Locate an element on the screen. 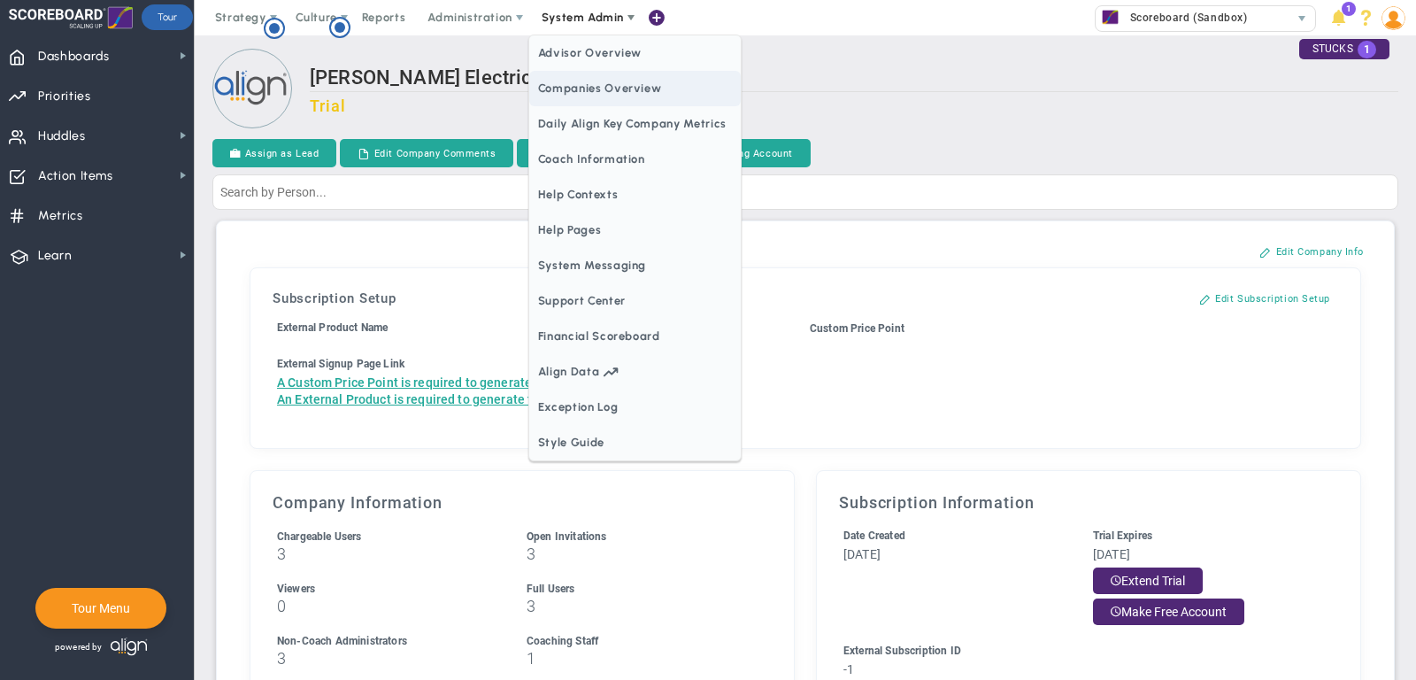  h3: 1 is located at coordinates (634, 657).